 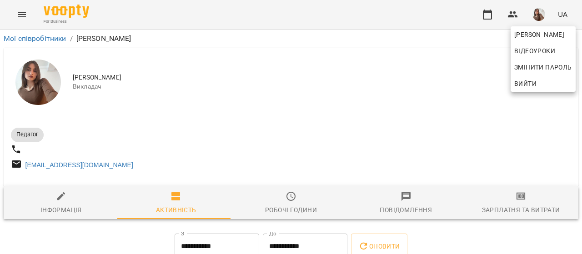 What do you see at coordinates (543, 67) in the screenshot?
I see `a: Змінити пароль` at bounding box center [543, 67].